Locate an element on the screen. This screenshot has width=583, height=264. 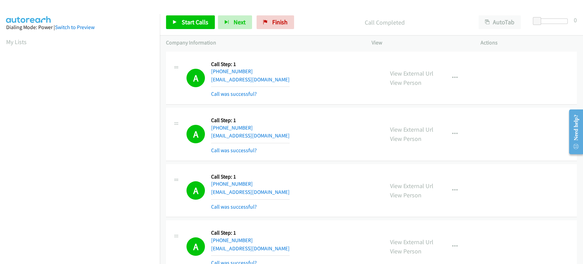
p: Actions is located at coordinates (528, 43).